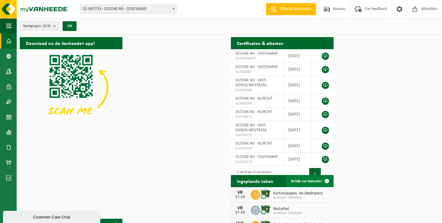  I want to click on h2: Download nu de Vanheede+ app!, so click(60, 43).